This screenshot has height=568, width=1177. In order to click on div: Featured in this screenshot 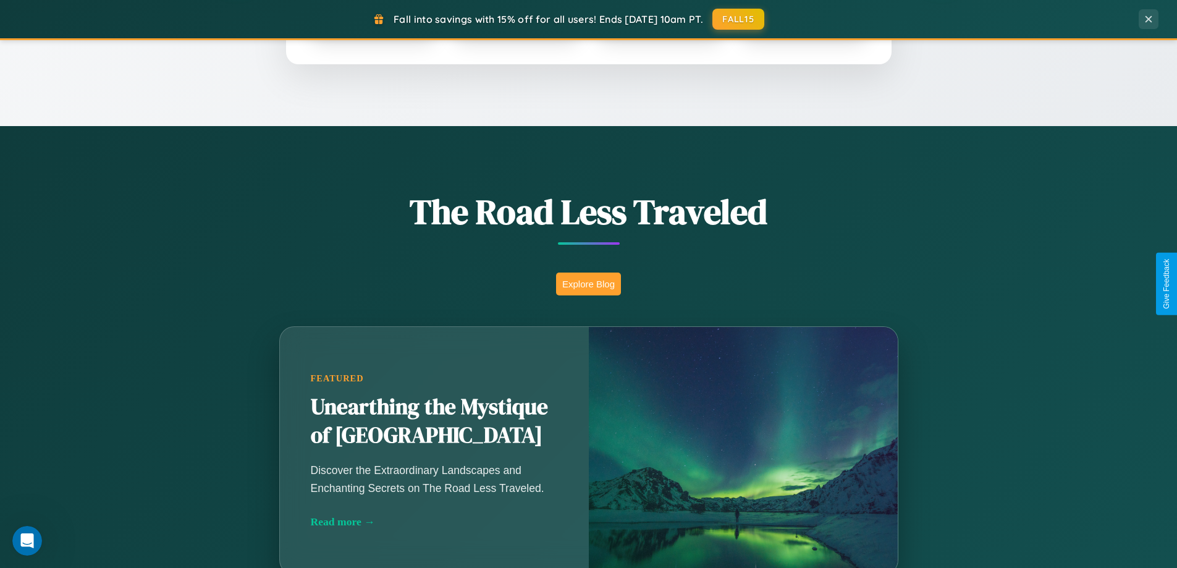, I will do `click(434, 378)`.